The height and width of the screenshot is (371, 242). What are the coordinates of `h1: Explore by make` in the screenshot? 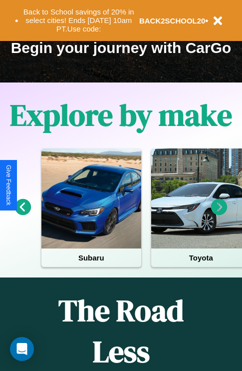 It's located at (121, 115).